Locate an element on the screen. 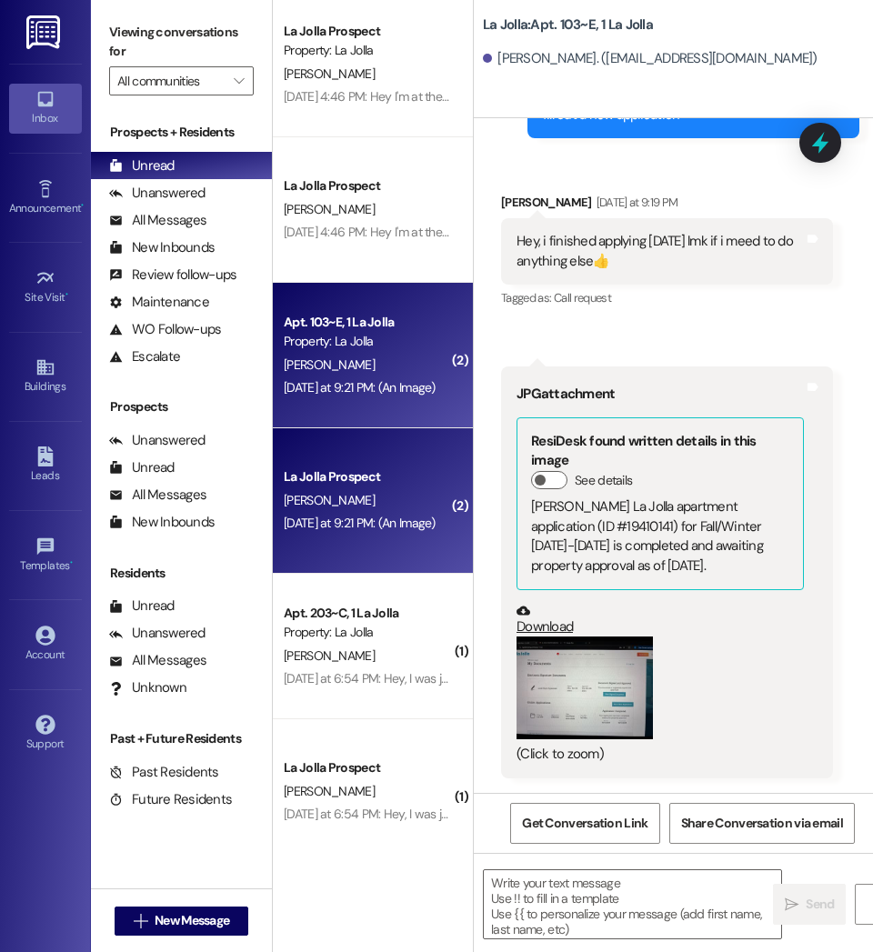  a: Leads is located at coordinates (45, 465).